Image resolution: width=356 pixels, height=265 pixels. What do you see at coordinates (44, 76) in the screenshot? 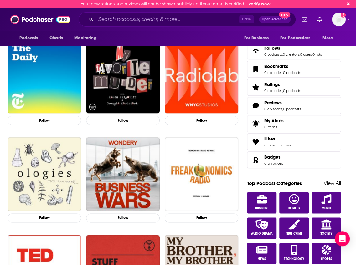
I see `a: The Daily` at bounding box center [44, 76].